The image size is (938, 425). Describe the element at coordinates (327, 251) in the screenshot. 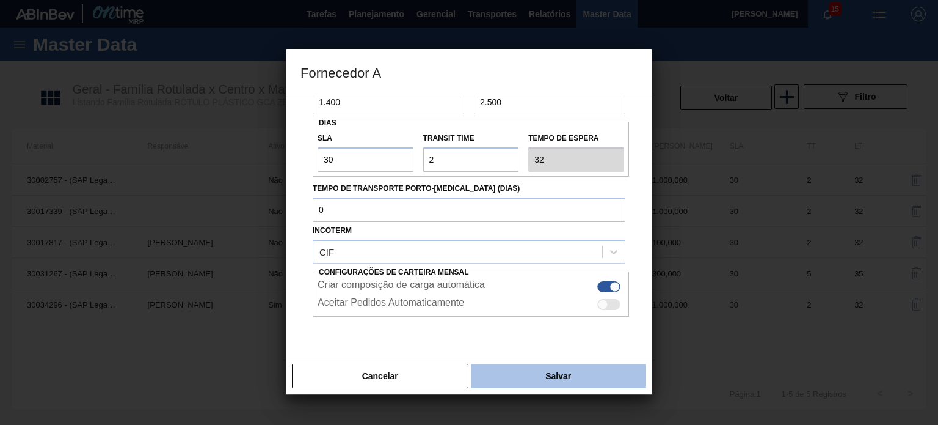

I see `div: CIF` at that location.